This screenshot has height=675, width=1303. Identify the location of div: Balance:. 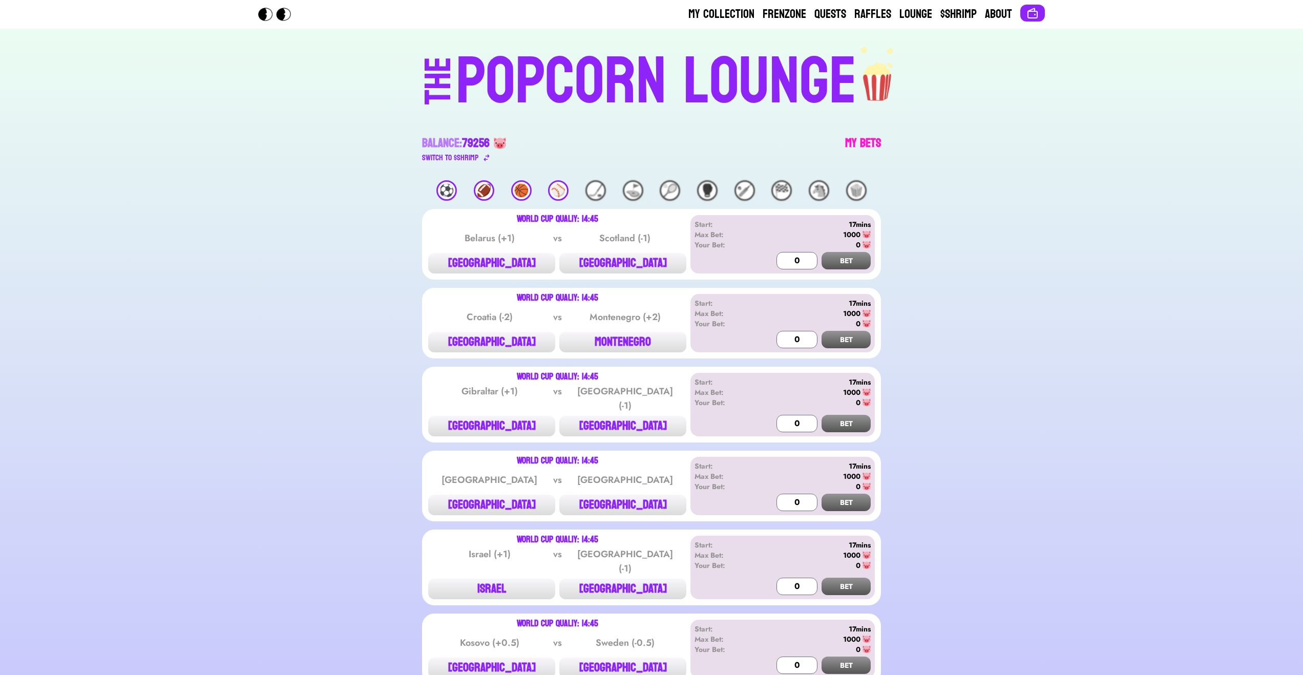
(456, 143).